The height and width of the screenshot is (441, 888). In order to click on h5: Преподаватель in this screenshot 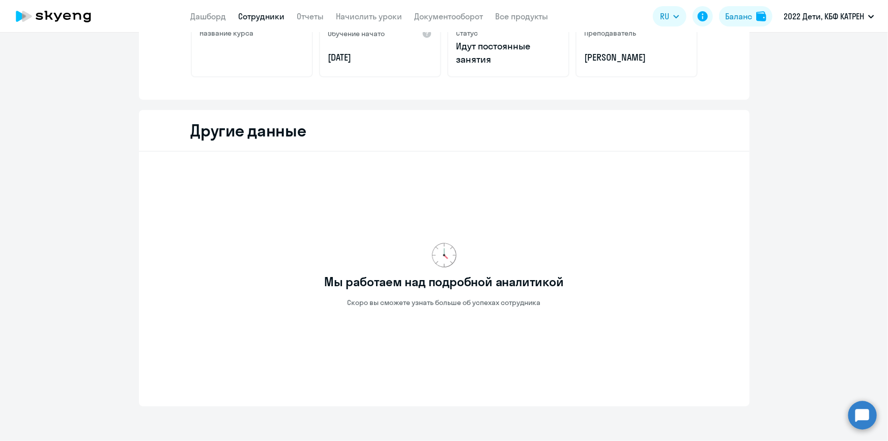, I will do `click(611, 33)`.